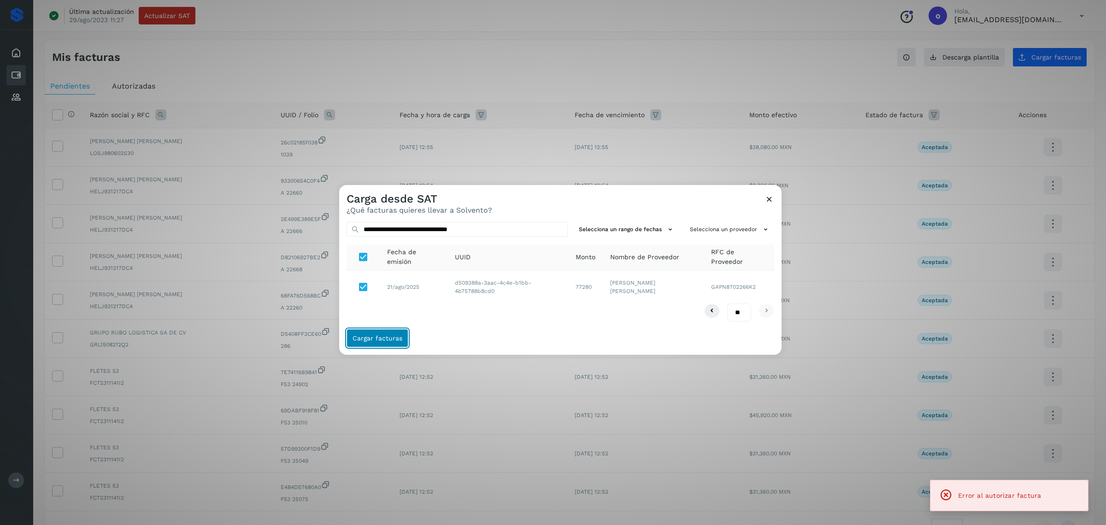  What do you see at coordinates (463, 257) in the screenshot?
I see `span: UUID` at bounding box center [463, 257].